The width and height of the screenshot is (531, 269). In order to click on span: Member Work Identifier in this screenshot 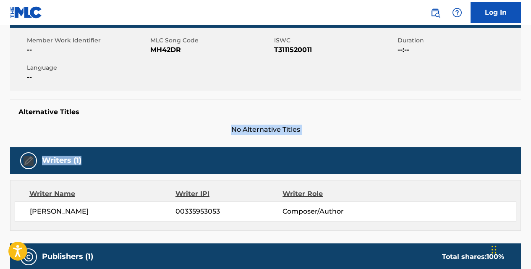, I will do `click(87, 40)`.